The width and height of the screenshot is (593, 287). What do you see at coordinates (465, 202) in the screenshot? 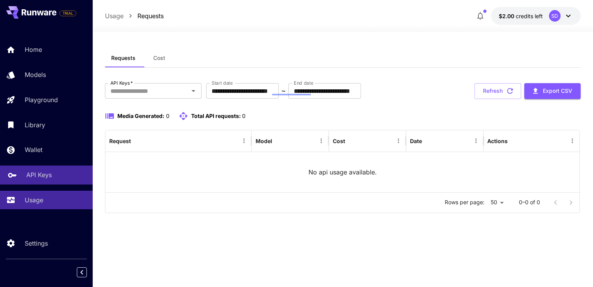
I see `p: Rows per page:` at bounding box center [465, 202].